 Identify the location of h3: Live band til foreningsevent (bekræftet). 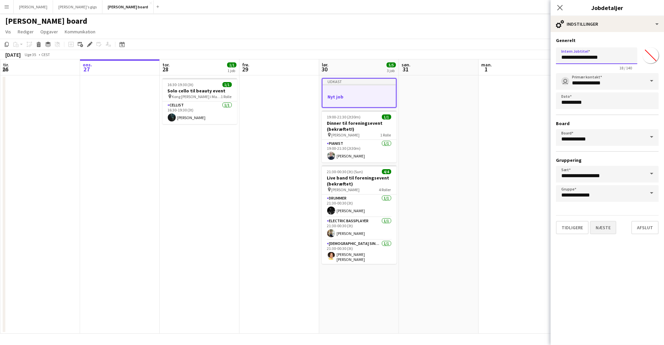
(359, 181).